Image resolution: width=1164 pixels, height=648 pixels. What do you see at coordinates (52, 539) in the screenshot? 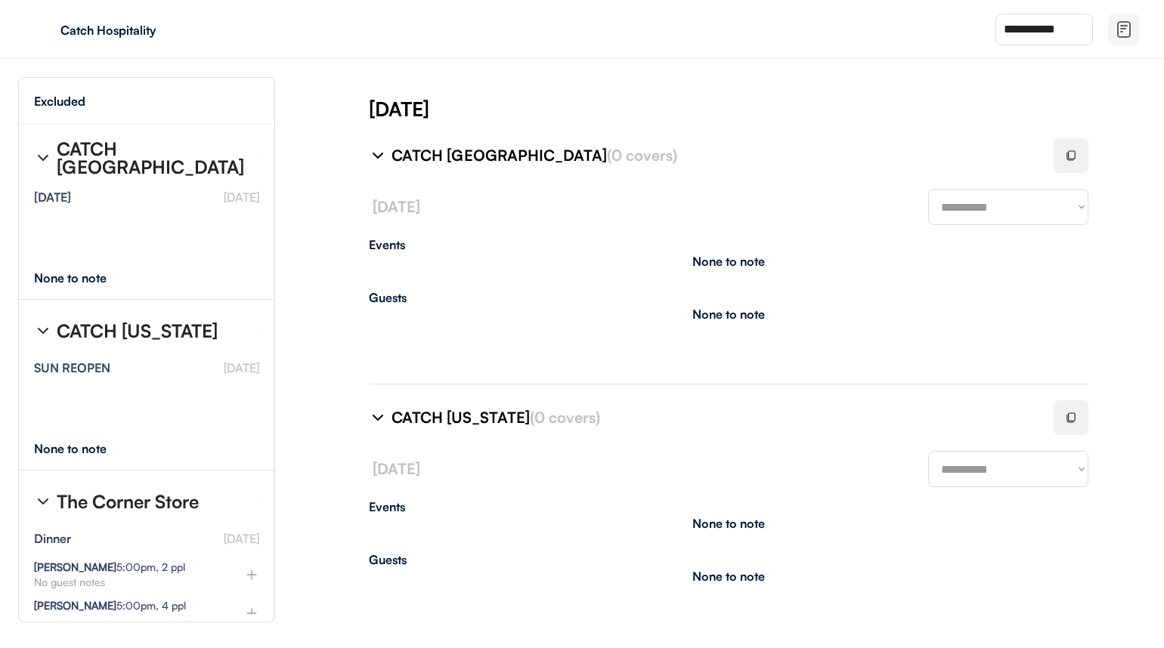
I see `div: Dinner` at bounding box center [52, 539].